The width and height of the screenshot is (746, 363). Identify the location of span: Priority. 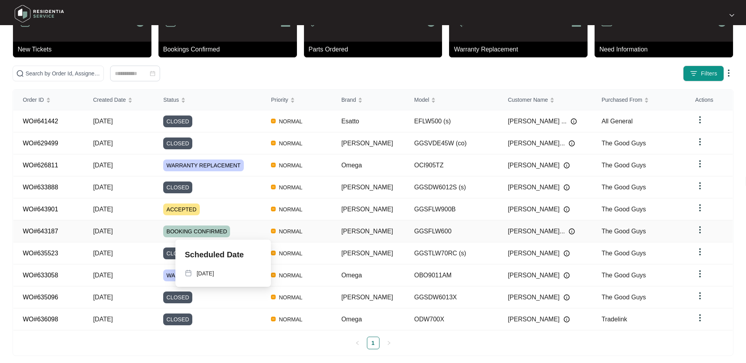
(279, 100).